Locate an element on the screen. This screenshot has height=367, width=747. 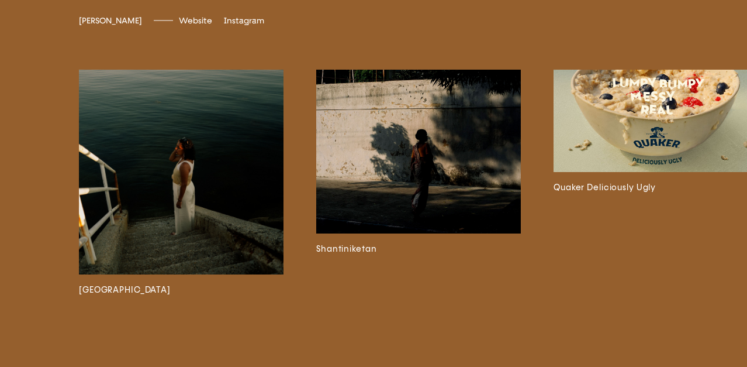
a: Instagrammatt_russell is located at coordinates (244, 20).